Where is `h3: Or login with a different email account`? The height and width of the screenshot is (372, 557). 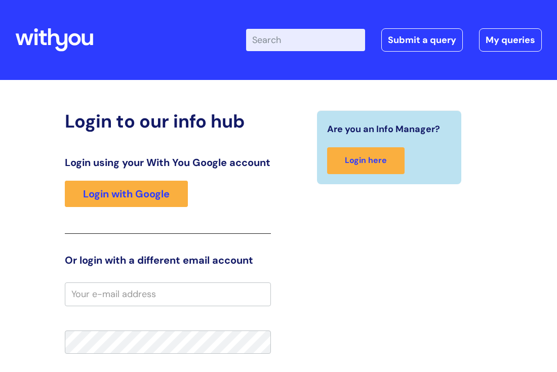 h3: Or login with a different email account is located at coordinates (168, 260).